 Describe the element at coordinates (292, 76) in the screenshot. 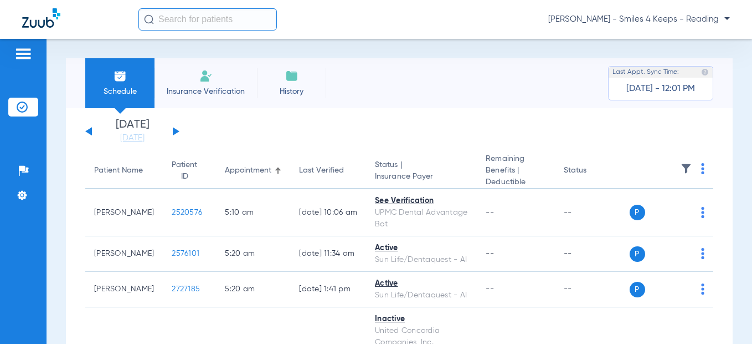

I see `img: History` at that location.